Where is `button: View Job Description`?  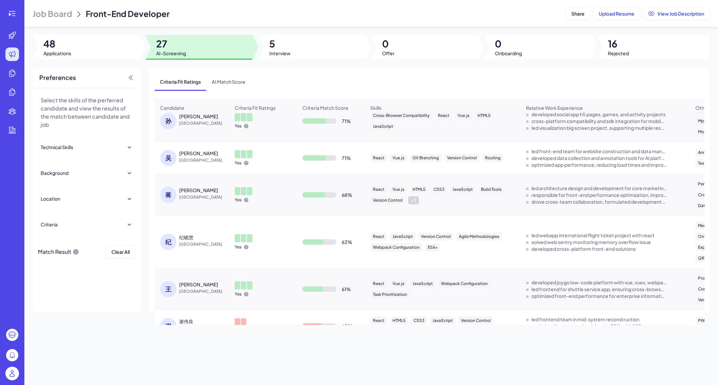
button: View Job Description is located at coordinates (676, 14).